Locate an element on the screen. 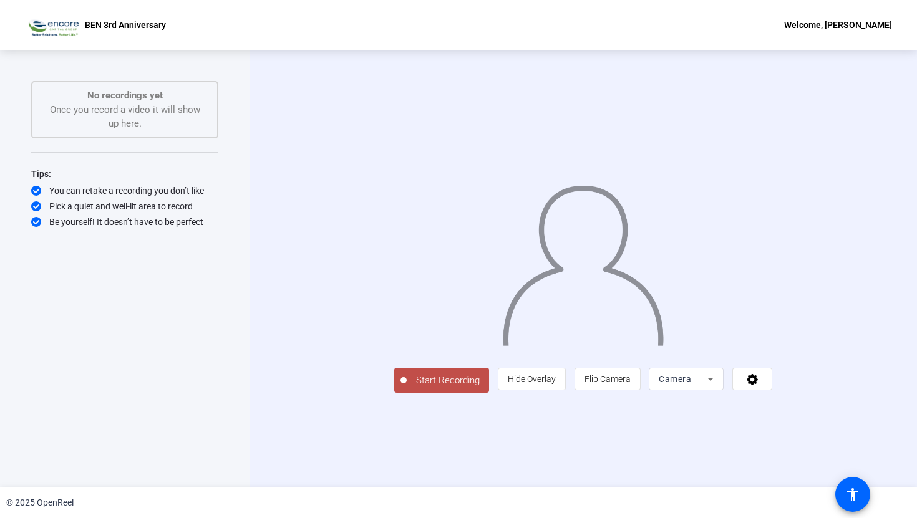  span: Start Recording is located at coordinates (448, 380).